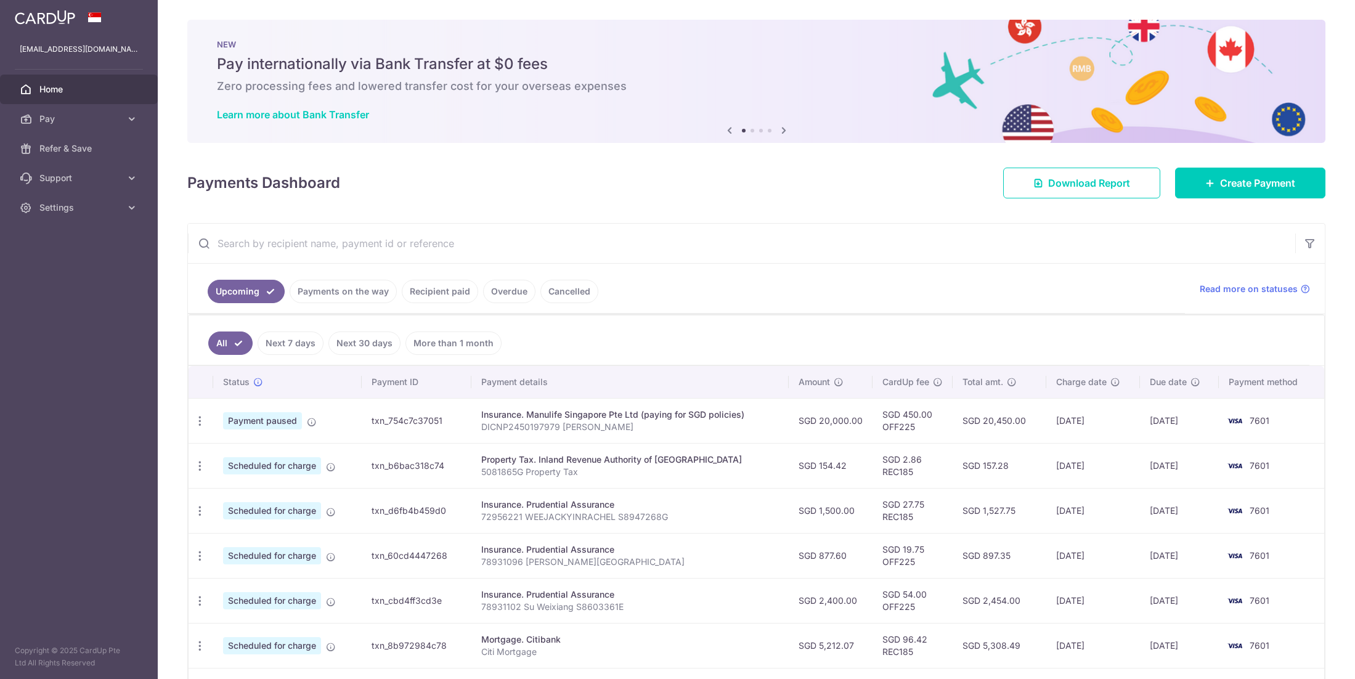 The image size is (1355, 679). What do you see at coordinates (1000, 420) in the screenshot?
I see `td: SGD 20,450.00` at bounding box center [1000, 420].